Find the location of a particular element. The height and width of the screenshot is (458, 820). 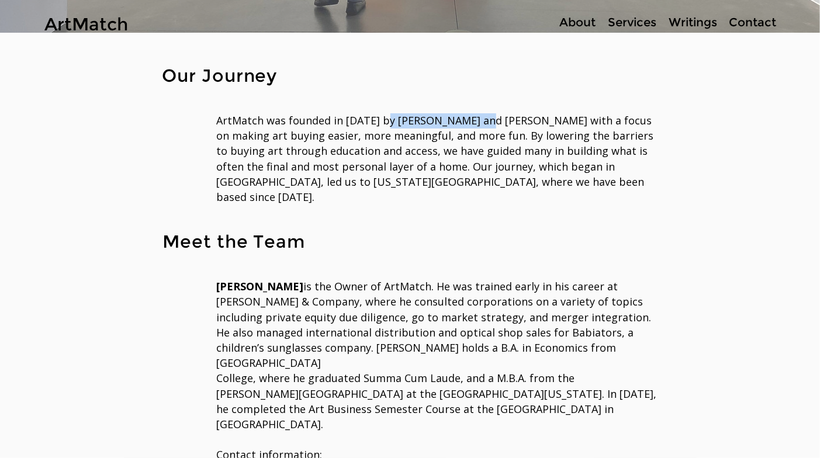

nav: Site is located at coordinates (649, 22).